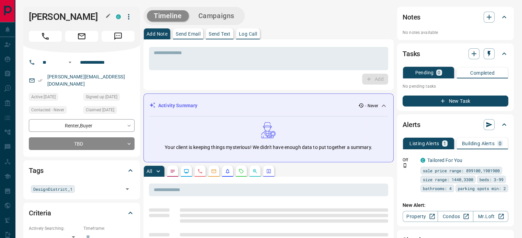 The height and width of the screenshot is (238, 522). What do you see at coordinates (82, 171) in the screenshot?
I see `div: Tags` at bounding box center [82, 171].